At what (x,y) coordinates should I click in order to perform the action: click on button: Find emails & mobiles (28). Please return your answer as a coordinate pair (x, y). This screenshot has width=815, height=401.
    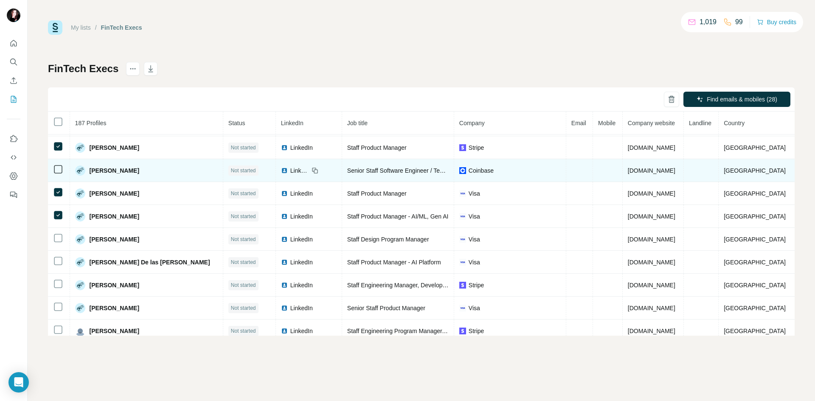
    Looking at the image, I should click on (737, 99).